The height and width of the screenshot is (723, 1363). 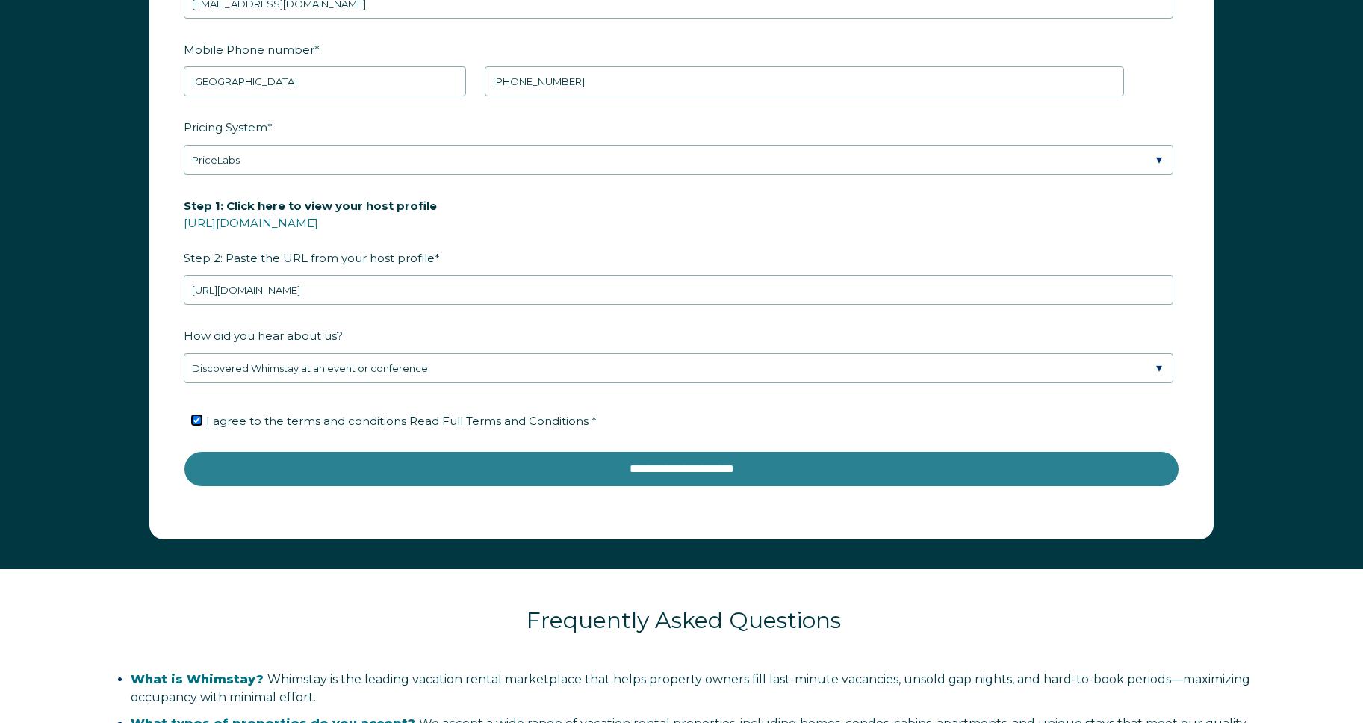 I want to click on span: I agree to the terms and conditions, so click(x=401, y=421).